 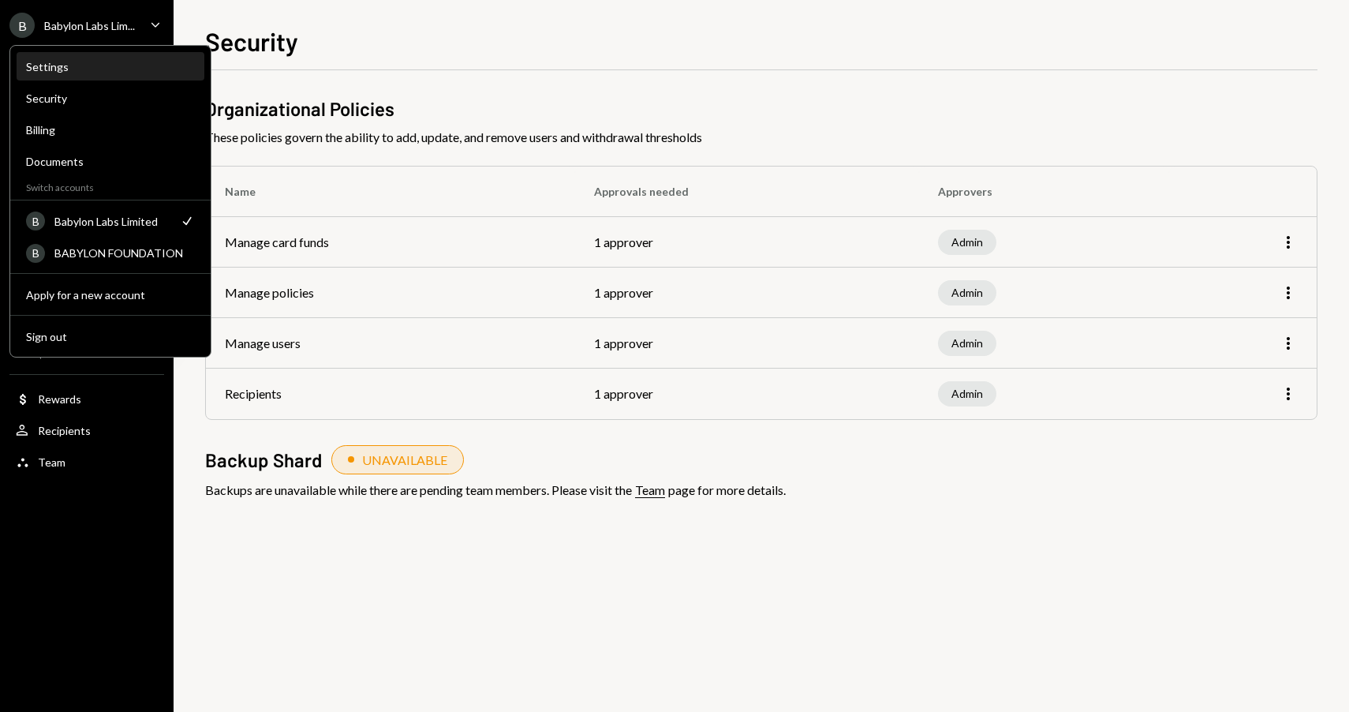 I want to click on div: UNAVAILABLE, so click(x=405, y=459).